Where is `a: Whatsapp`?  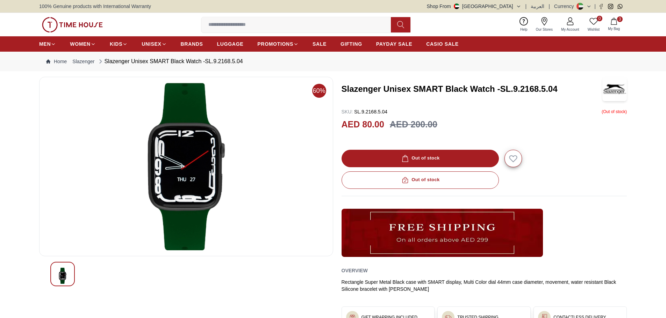 a: Whatsapp is located at coordinates (619, 6).